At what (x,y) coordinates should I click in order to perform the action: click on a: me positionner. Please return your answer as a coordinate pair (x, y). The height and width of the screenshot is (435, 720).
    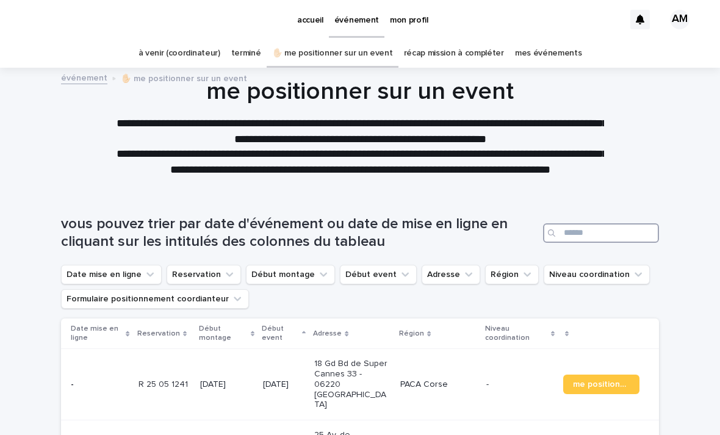
    Looking at the image, I should click on (601, 385).